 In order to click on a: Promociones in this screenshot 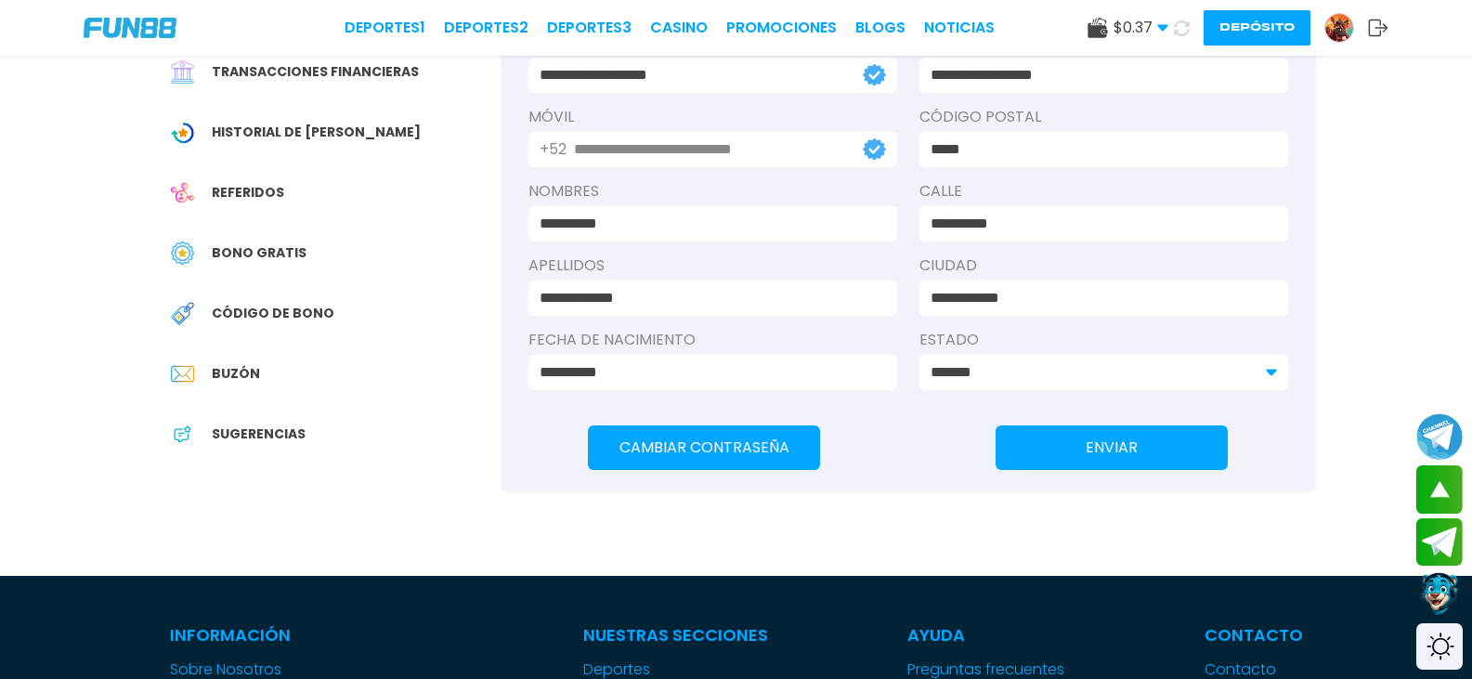, I will do `click(781, 28)`.